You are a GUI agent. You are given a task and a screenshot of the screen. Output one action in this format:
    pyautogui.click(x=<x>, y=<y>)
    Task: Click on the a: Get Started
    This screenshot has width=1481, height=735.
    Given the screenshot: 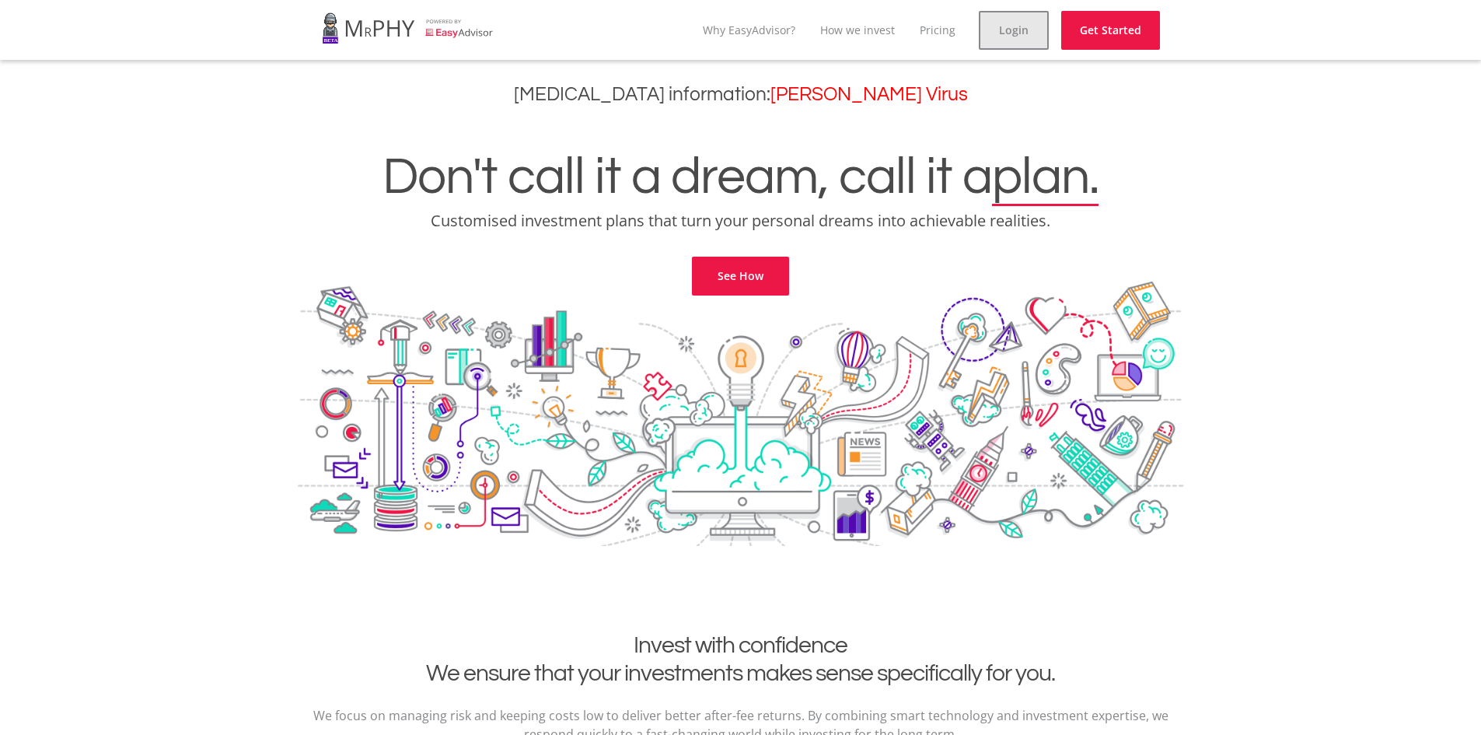 What is the action you would take?
    pyautogui.click(x=1110, y=30)
    